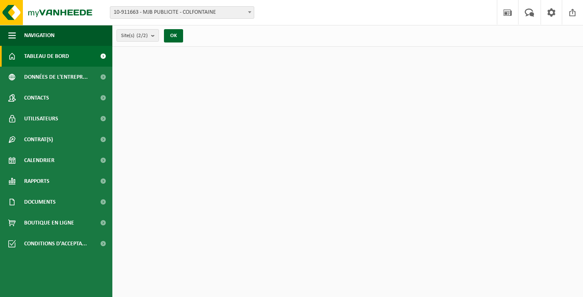 The width and height of the screenshot is (583, 297). Describe the element at coordinates (47, 56) in the screenshot. I see `span: Tableau de bord` at that location.